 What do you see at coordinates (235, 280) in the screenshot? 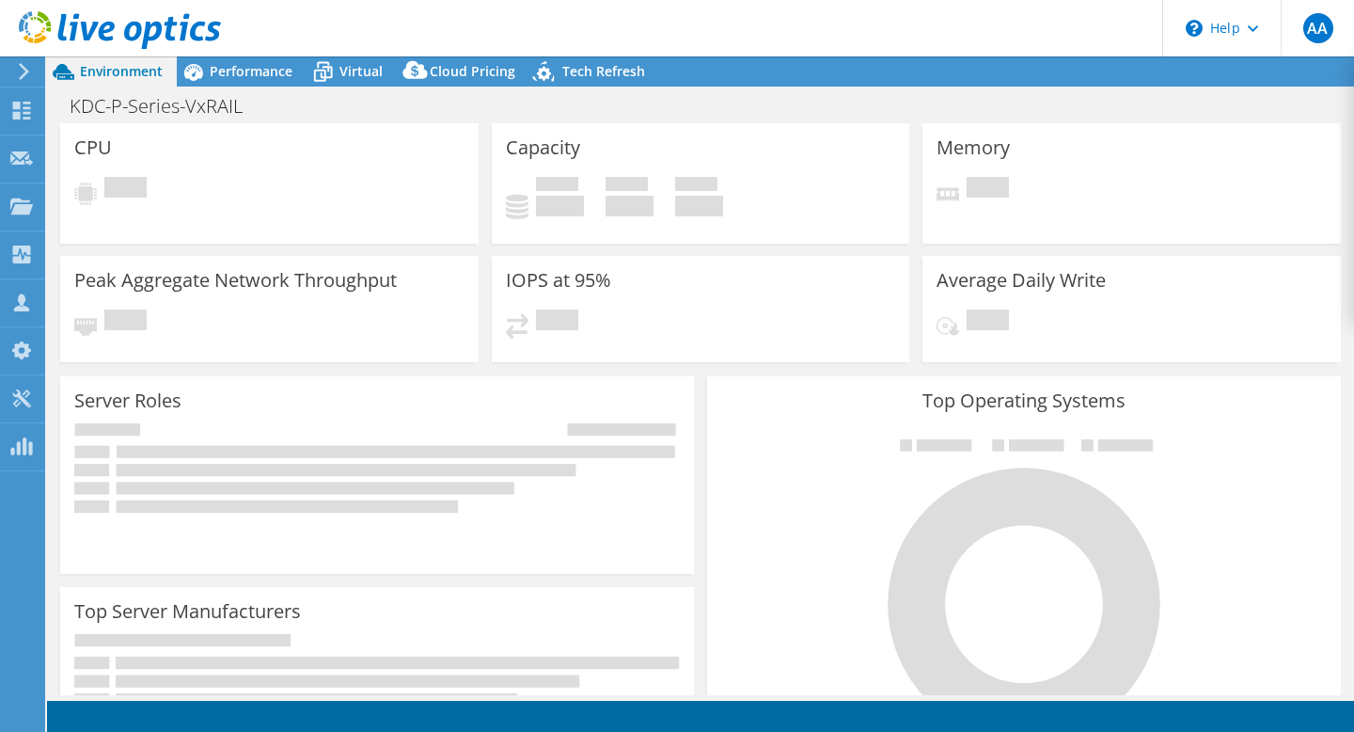
I see `h3: Peak Aggregate Network Throughput` at bounding box center [235, 280].